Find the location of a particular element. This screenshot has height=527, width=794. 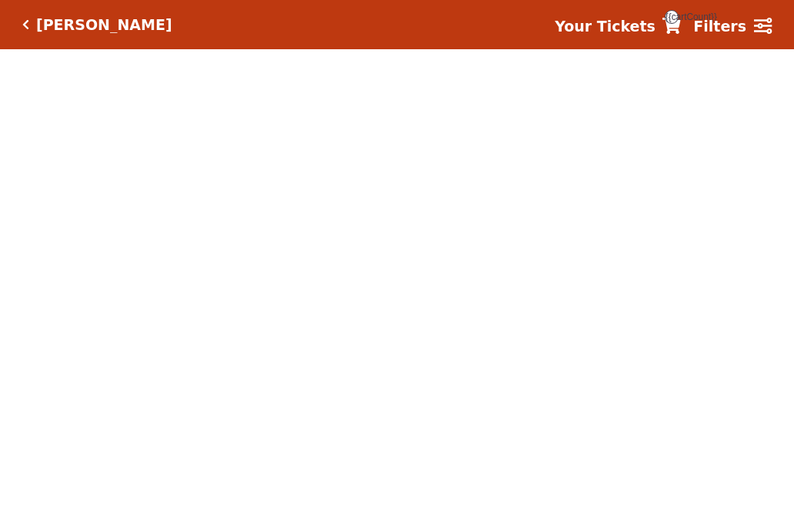

span: {{cartCount}} is located at coordinates (672, 17).